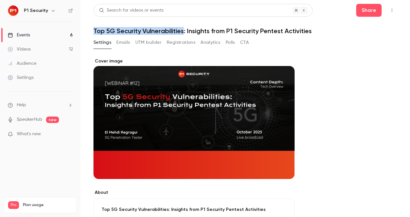  I want to click on span: Pro, so click(14, 205).